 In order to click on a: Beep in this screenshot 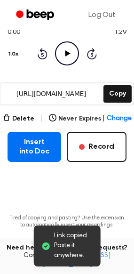, I will do `click(36, 15)`.